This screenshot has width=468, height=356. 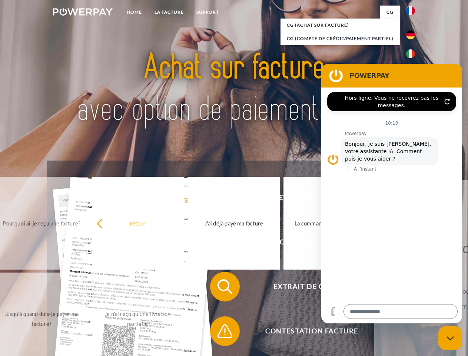 I want to click on h2: POWERPAY, so click(x=81, y=12).